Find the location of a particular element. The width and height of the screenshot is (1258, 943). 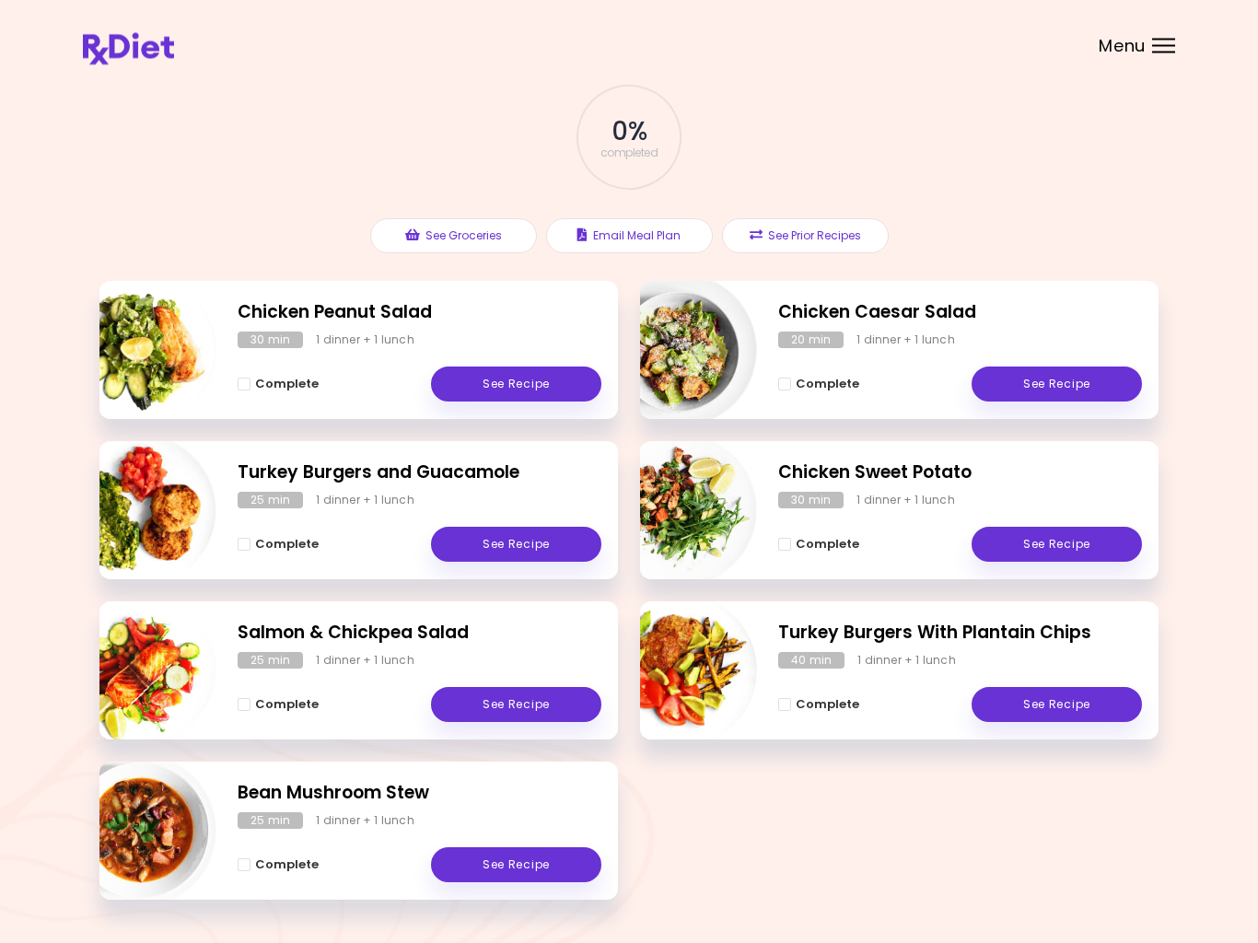

img: Info - Bean Mushroom Stew is located at coordinates (140, 832).